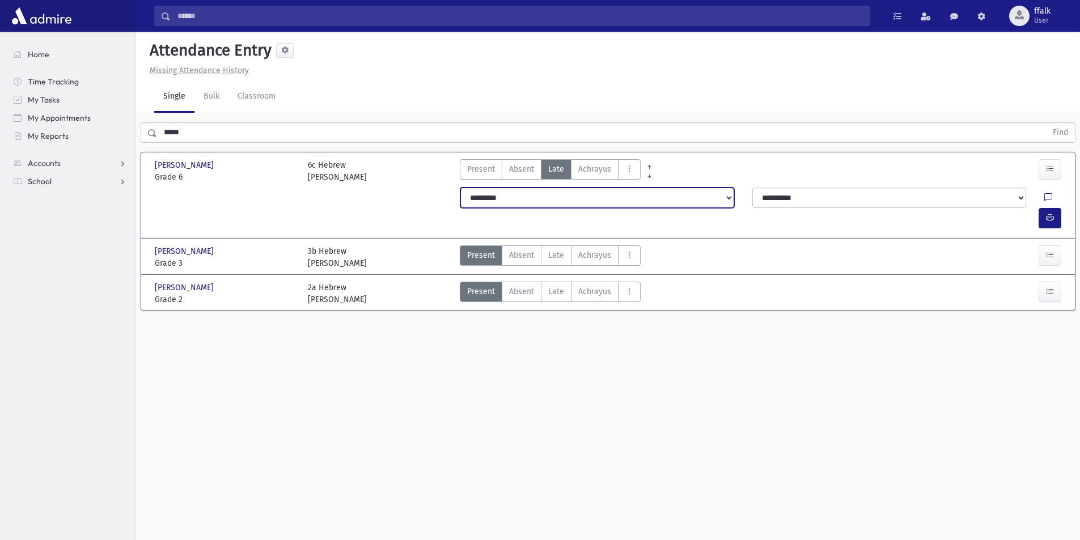 This screenshot has height=540, width=1080. Describe the element at coordinates (1061, 133) in the screenshot. I see `button: Find` at that location.